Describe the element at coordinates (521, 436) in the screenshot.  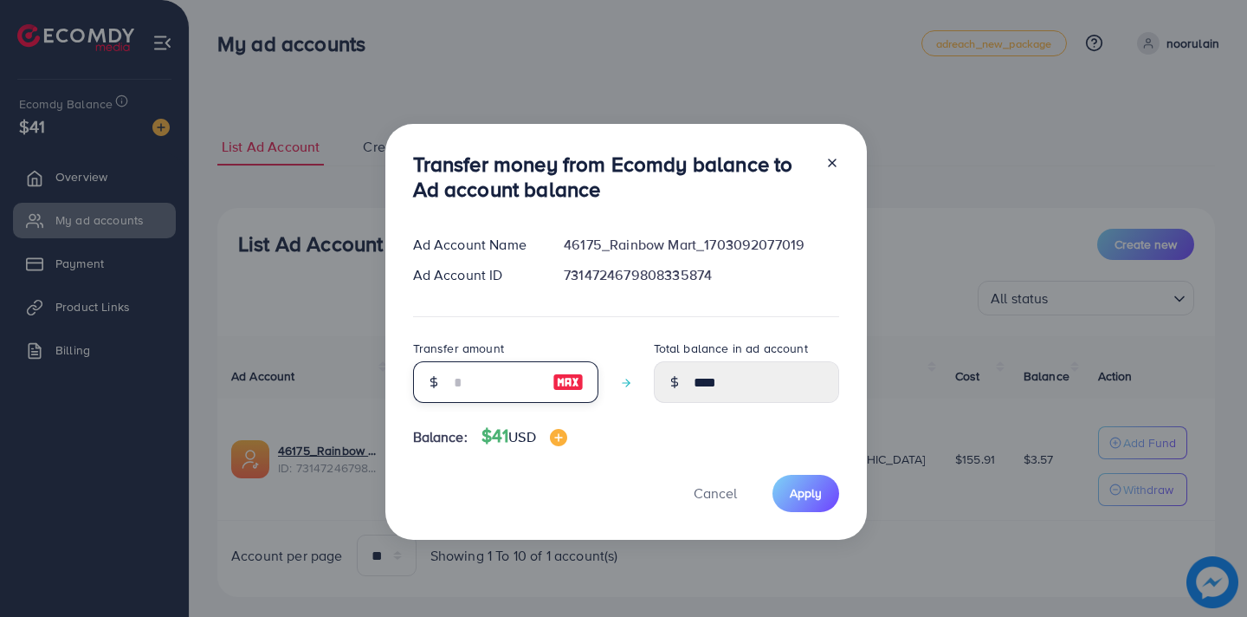
I see `span: USD` at that location.